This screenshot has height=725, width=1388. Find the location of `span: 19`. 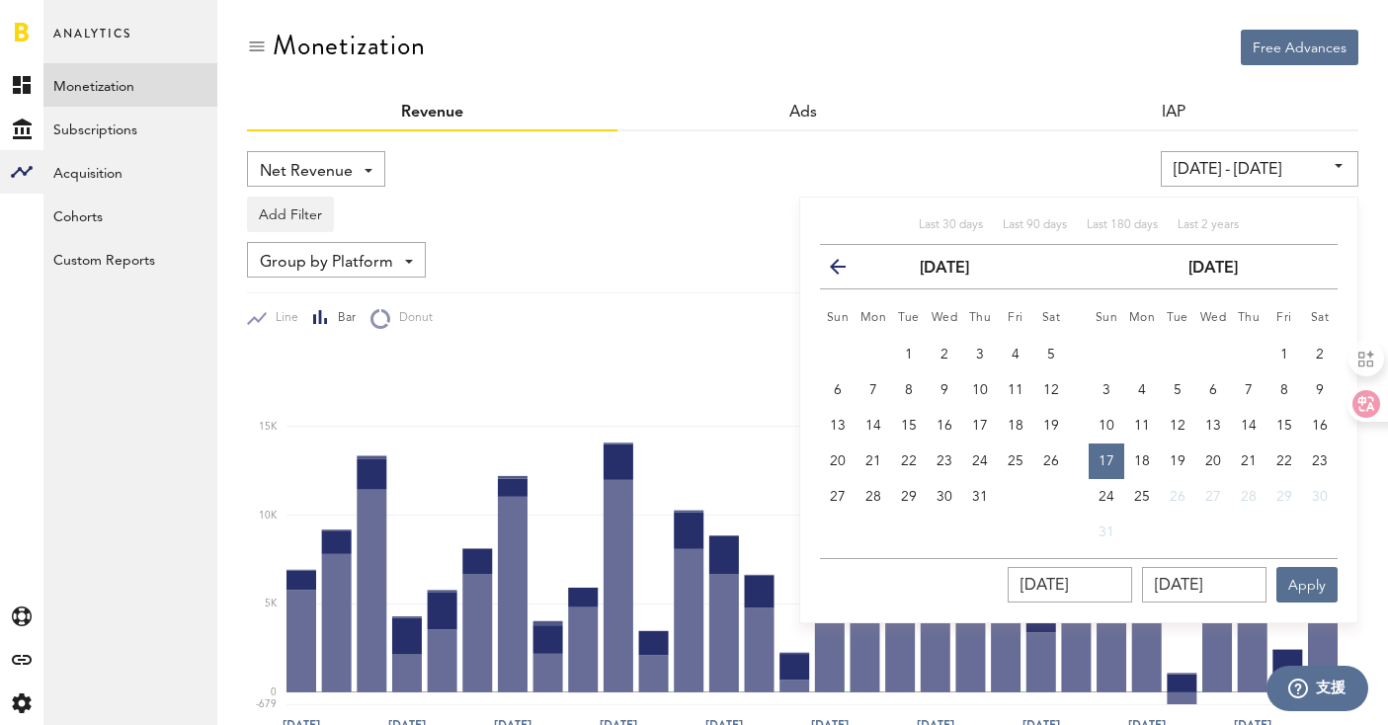

span: 19 is located at coordinates (1051, 426).